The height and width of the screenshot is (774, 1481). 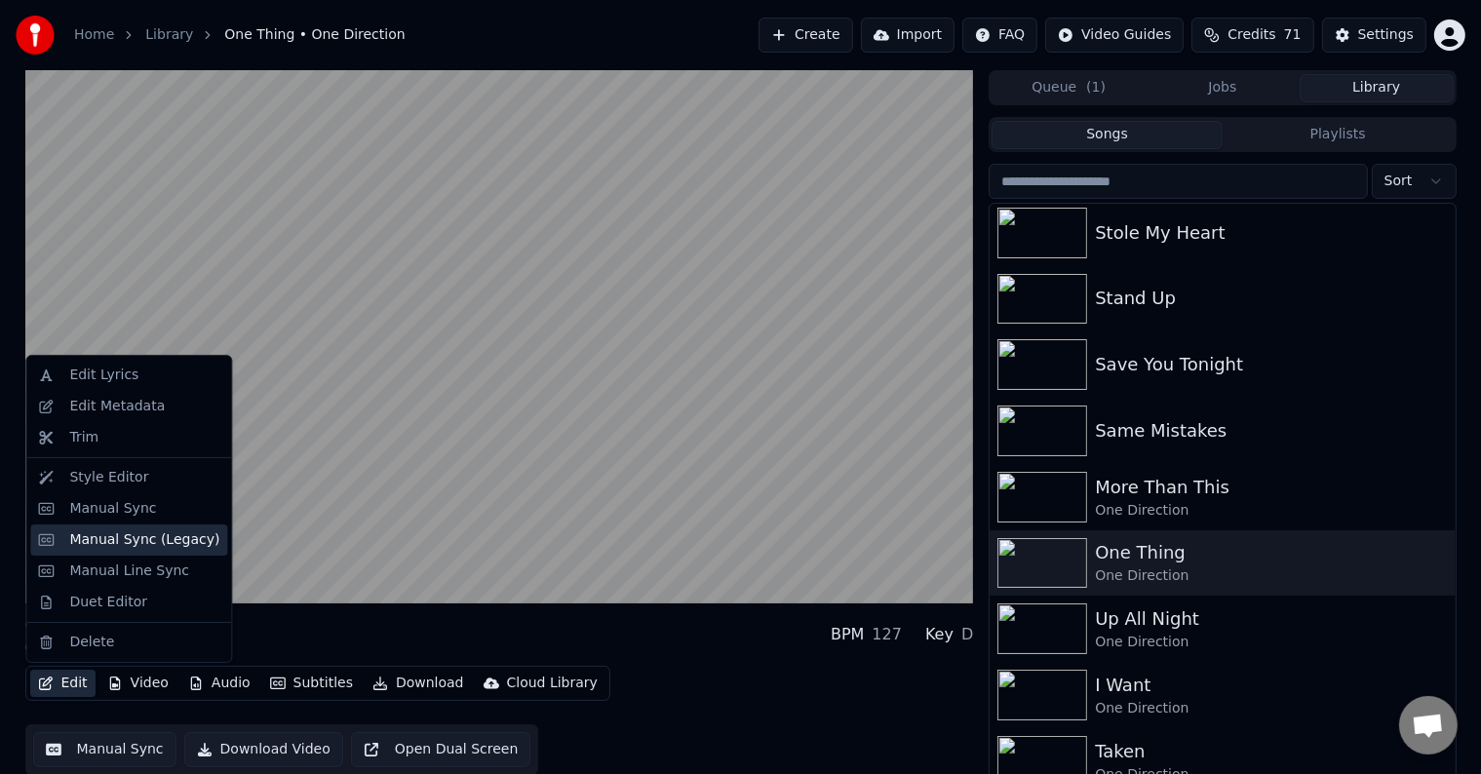 I want to click on div: Trim, so click(x=84, y=438).